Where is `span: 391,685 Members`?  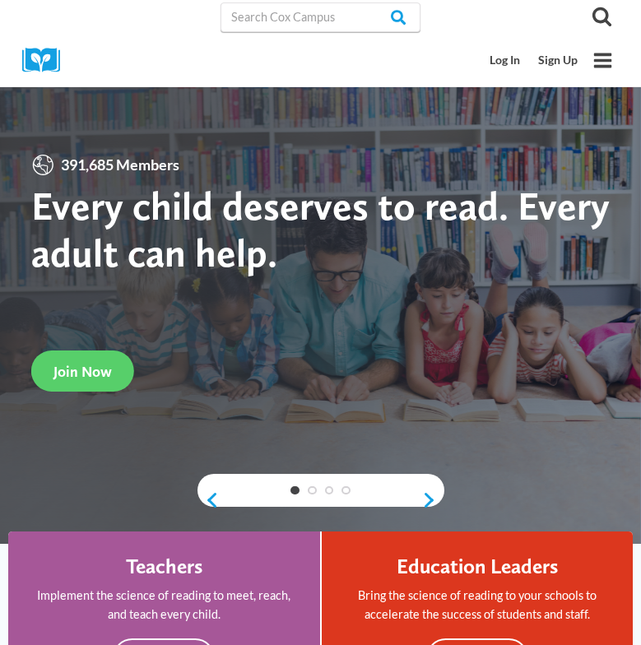
span: 391,685 Members is located at coordinates (120, 164).